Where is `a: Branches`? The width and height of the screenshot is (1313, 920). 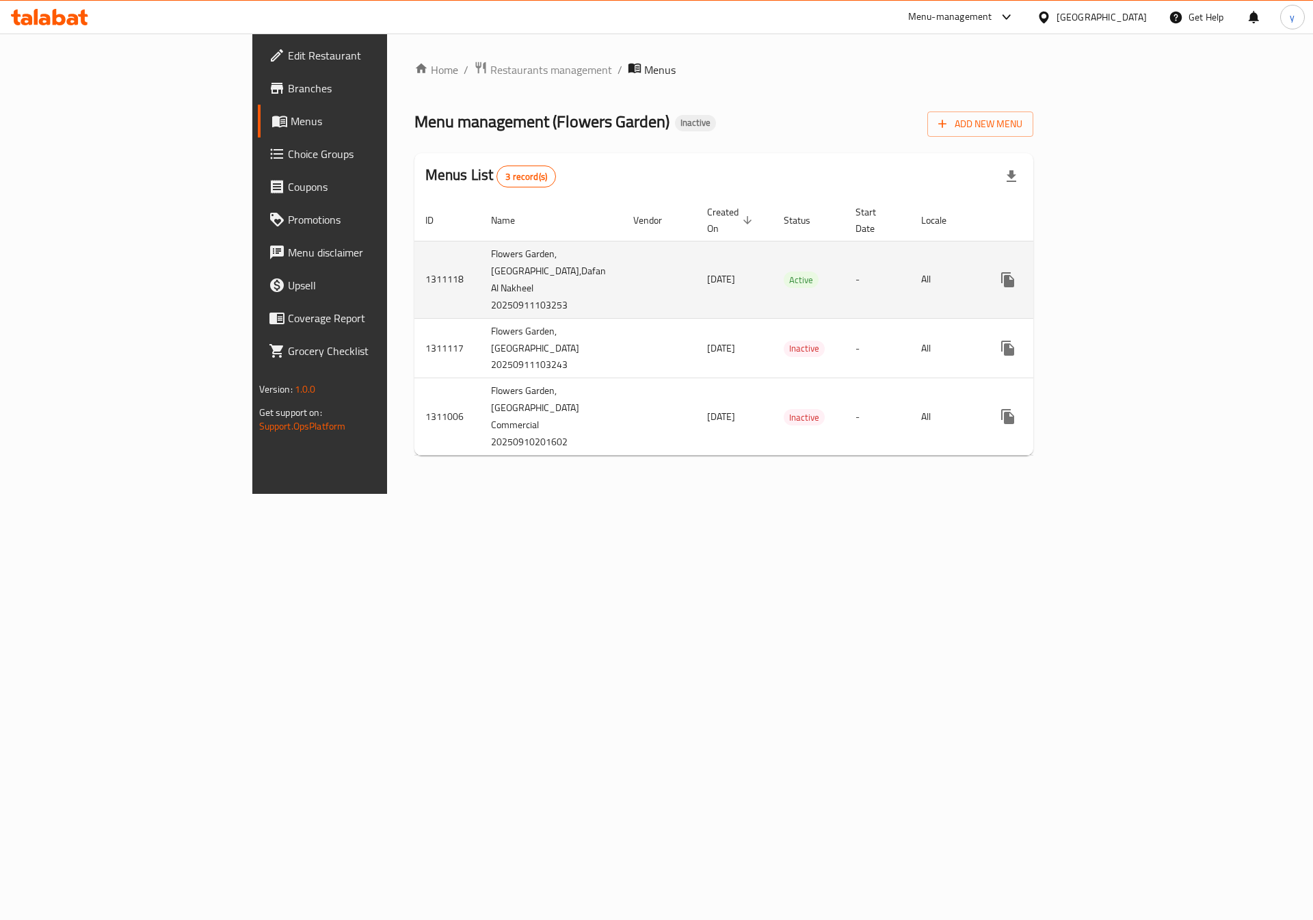
a: Branches is located at coordinates (365, 88).